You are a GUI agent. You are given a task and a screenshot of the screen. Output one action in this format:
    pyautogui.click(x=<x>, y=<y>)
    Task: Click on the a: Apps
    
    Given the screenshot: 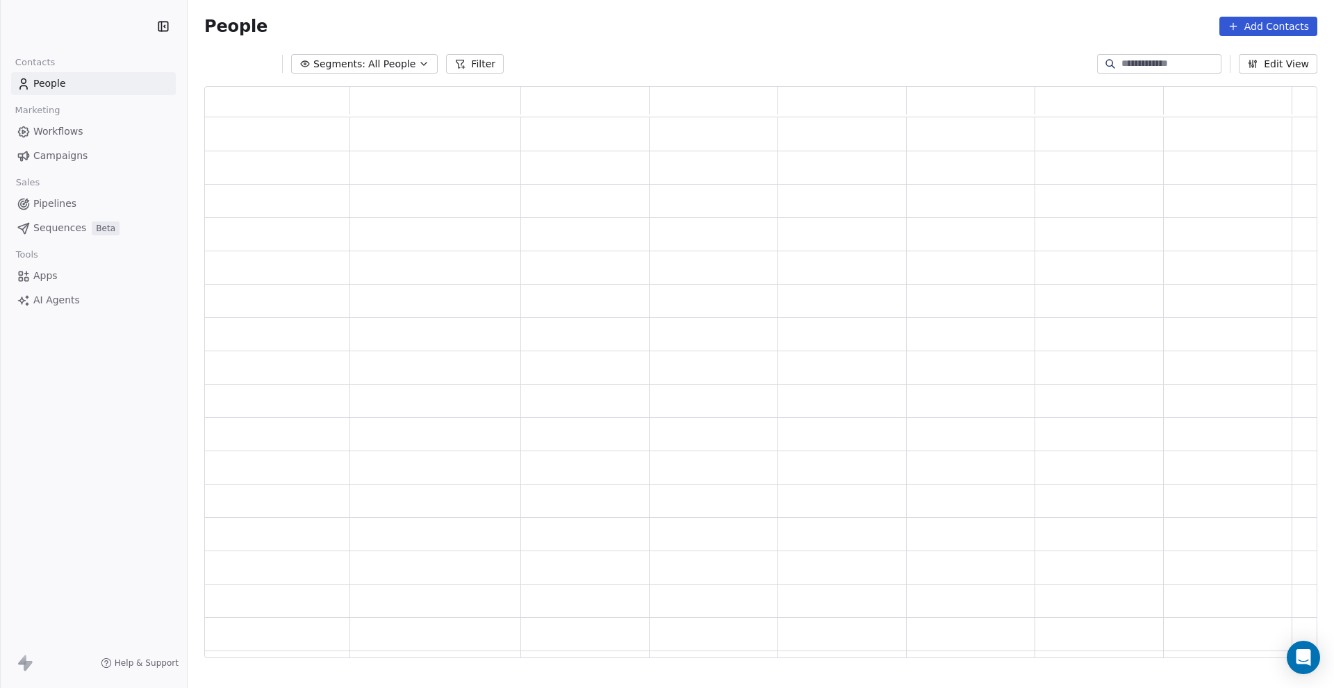 What is the action you would take?
    pyautogui.click(x=93, y=276)
    